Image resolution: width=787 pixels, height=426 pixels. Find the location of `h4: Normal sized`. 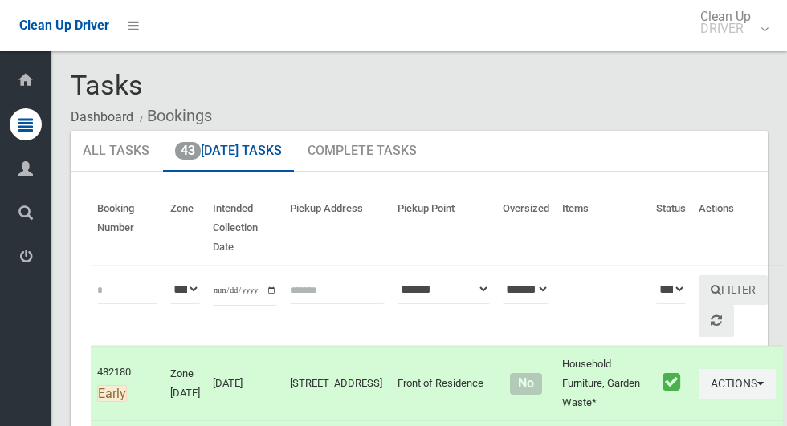

h4: Normal sized is located at coordinates (526, 384).